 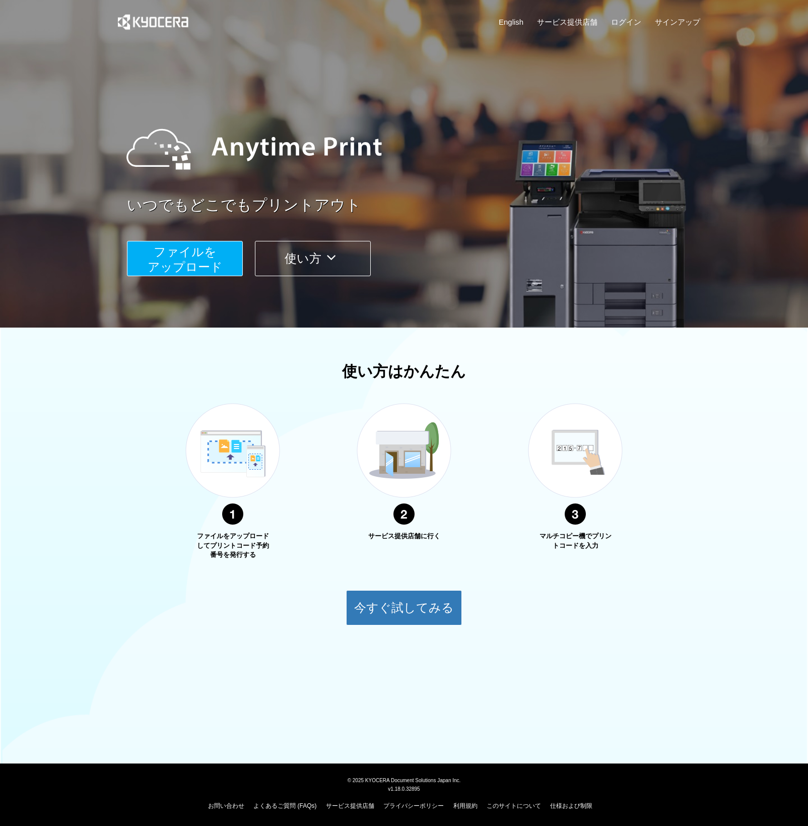 I want to click on span: v1.18.0.32895, so click(x=404, y=788).